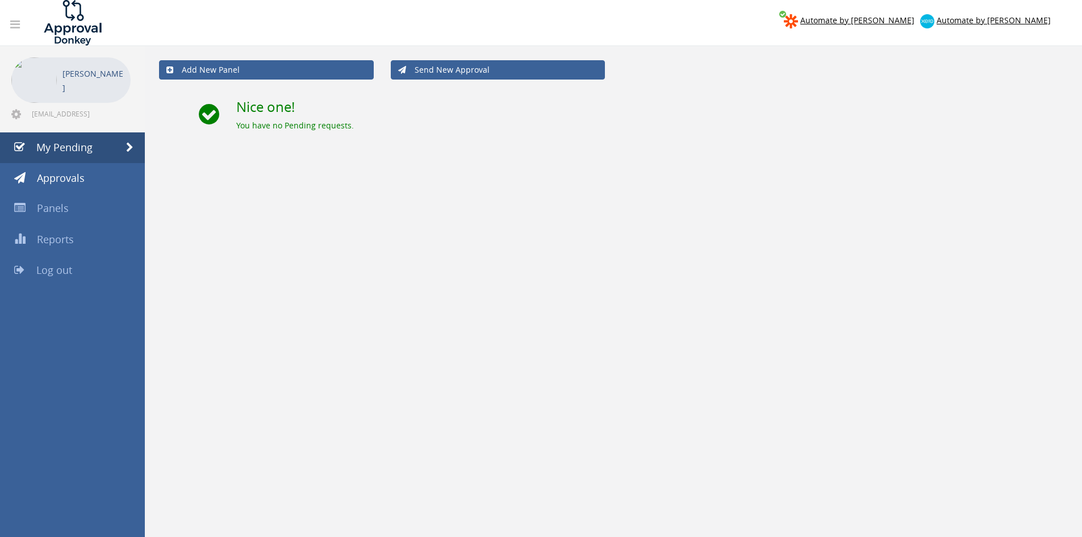  I want to click on div: You have no Pending requests., so click(652, 126).